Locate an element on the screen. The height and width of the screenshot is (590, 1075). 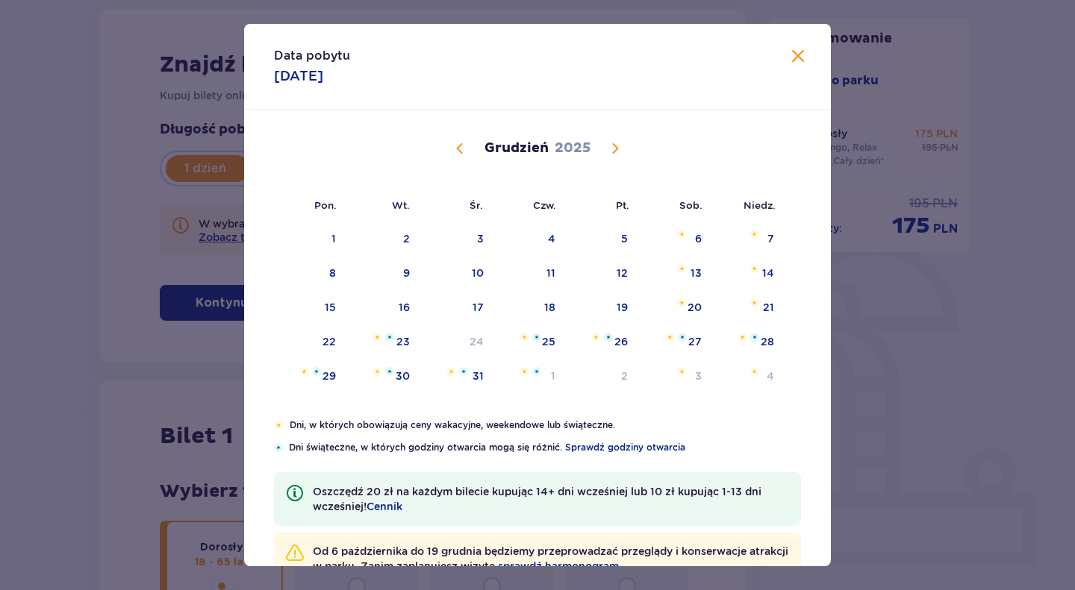
div: 18 is located at coordinates (549, 307).